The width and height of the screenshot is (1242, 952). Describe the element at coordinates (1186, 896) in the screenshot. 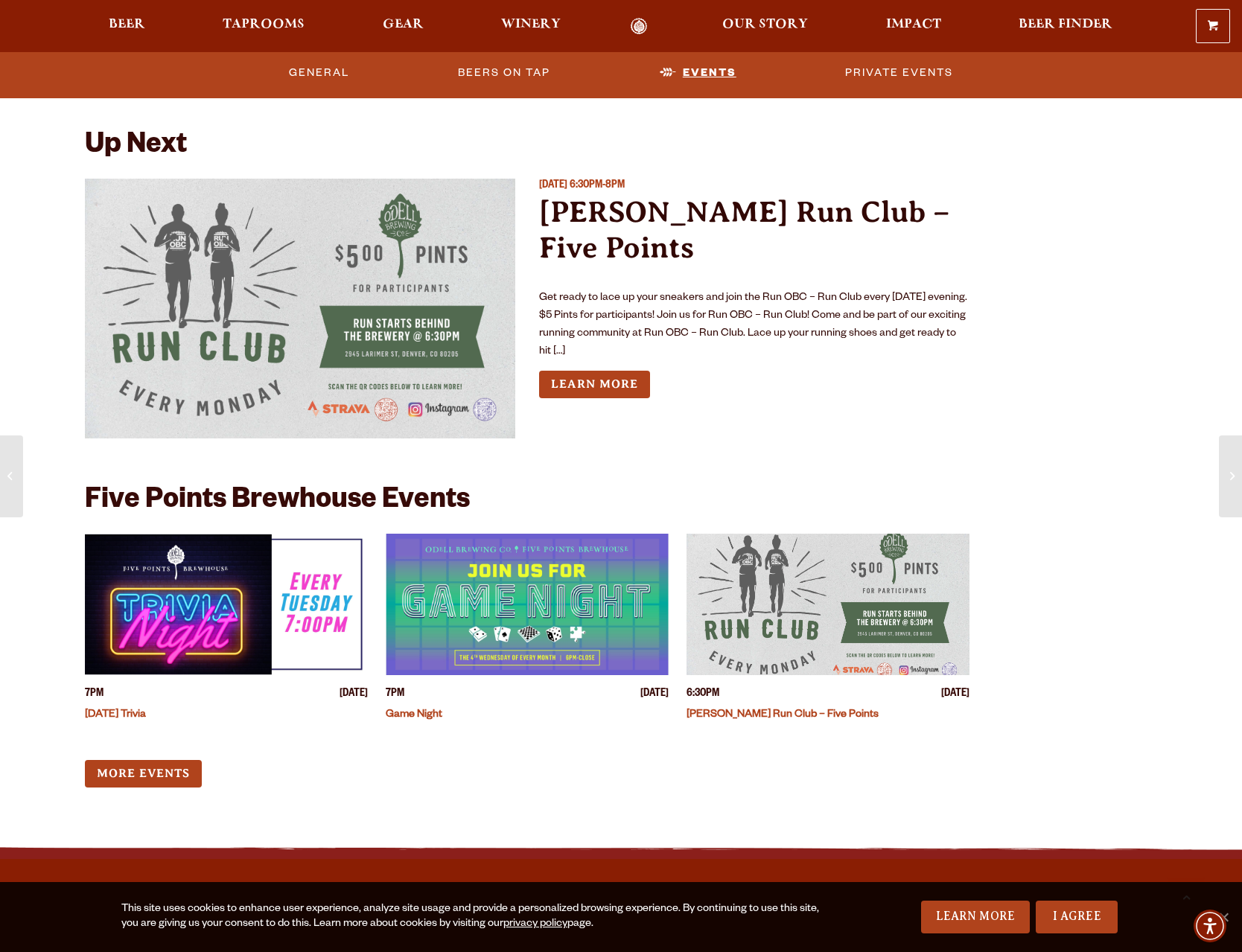

I see `a: Scroll to top` at that location.